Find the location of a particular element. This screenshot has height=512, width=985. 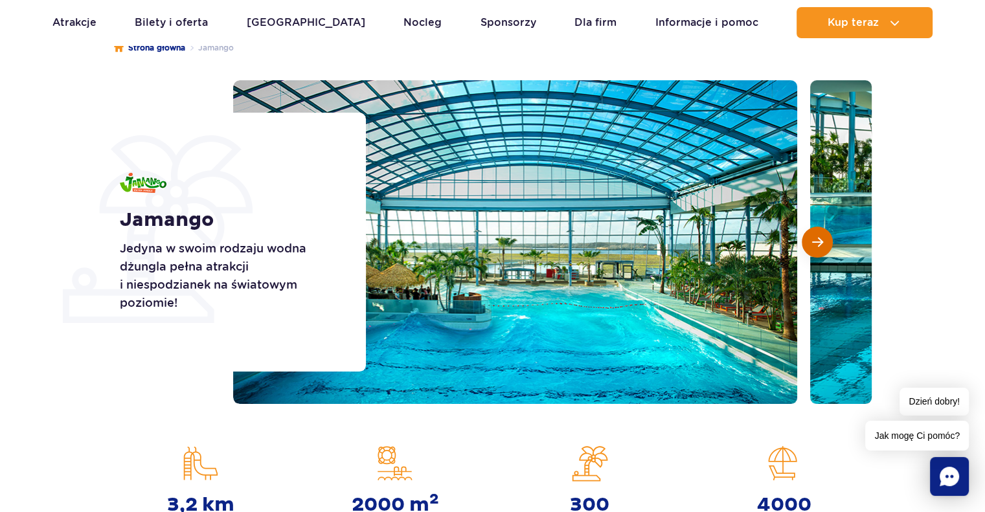

button: Następny slajd is located at coordinates (817, 242).